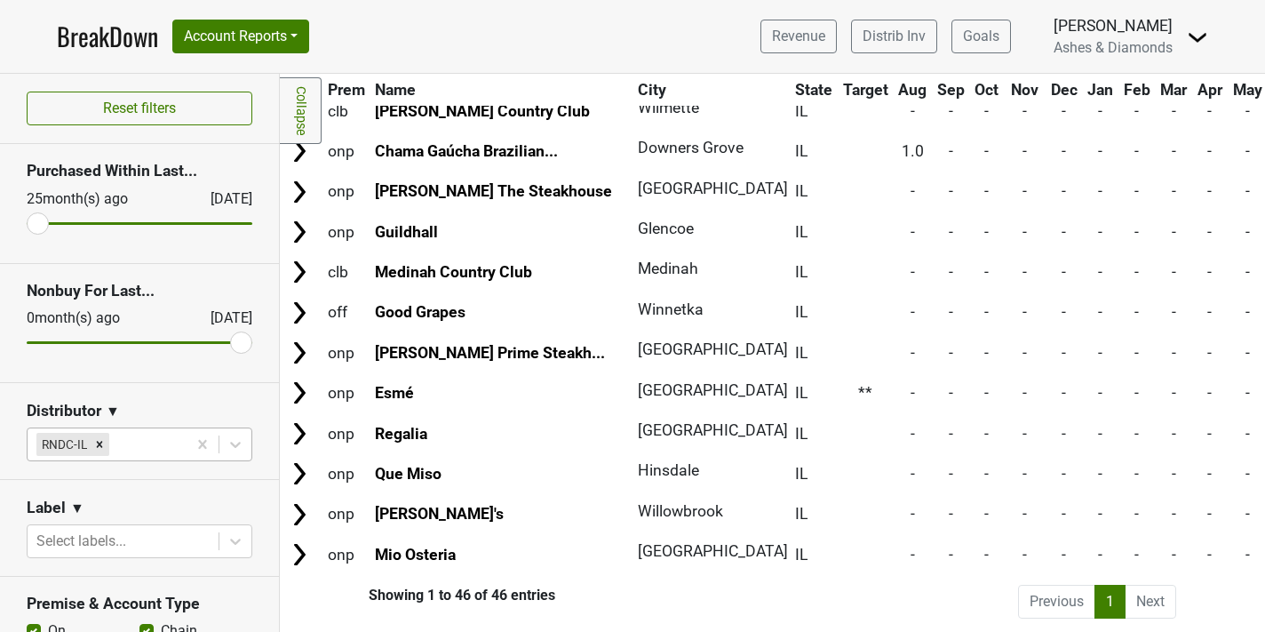  What do you see at coordinates (395, 90) in the screenshot?
I see `span: Name` at bounding box center [395, 90].